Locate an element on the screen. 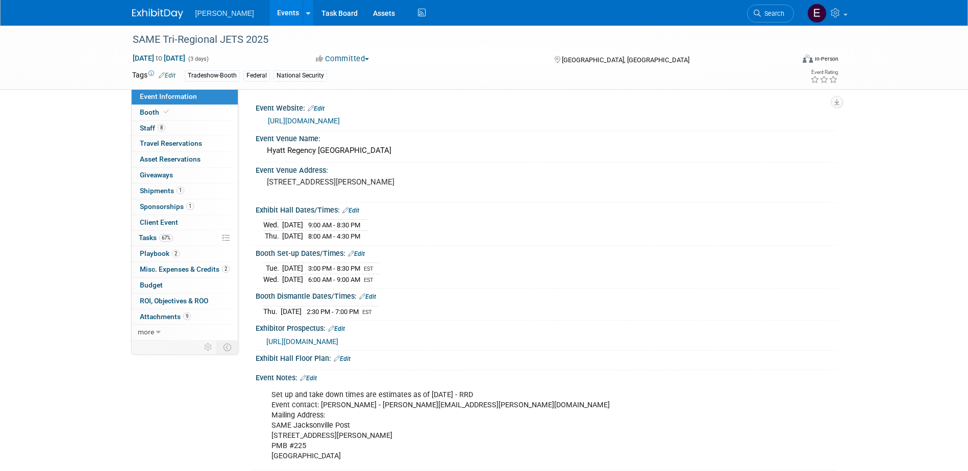 This screenshot has width=968, height=471. div: Event Notes: is located at coordinates (546, 377).